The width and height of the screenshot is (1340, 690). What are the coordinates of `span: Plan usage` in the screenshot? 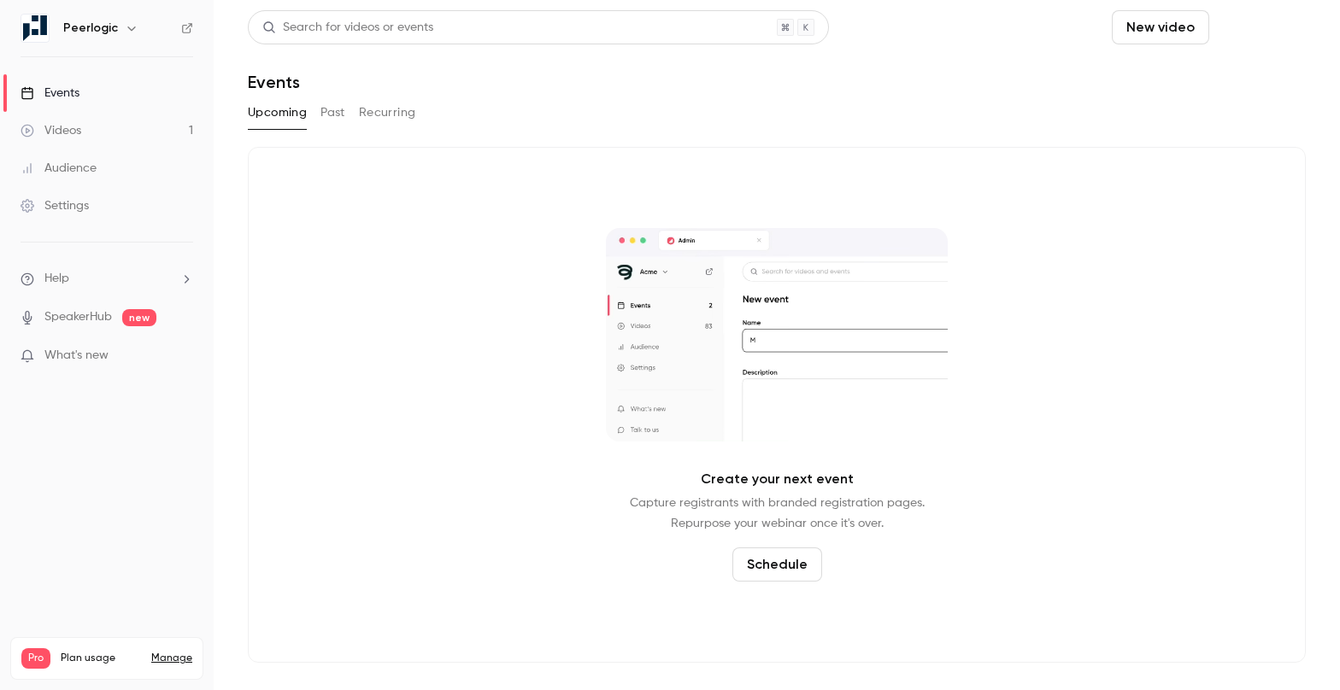 It's located at (101, 659).